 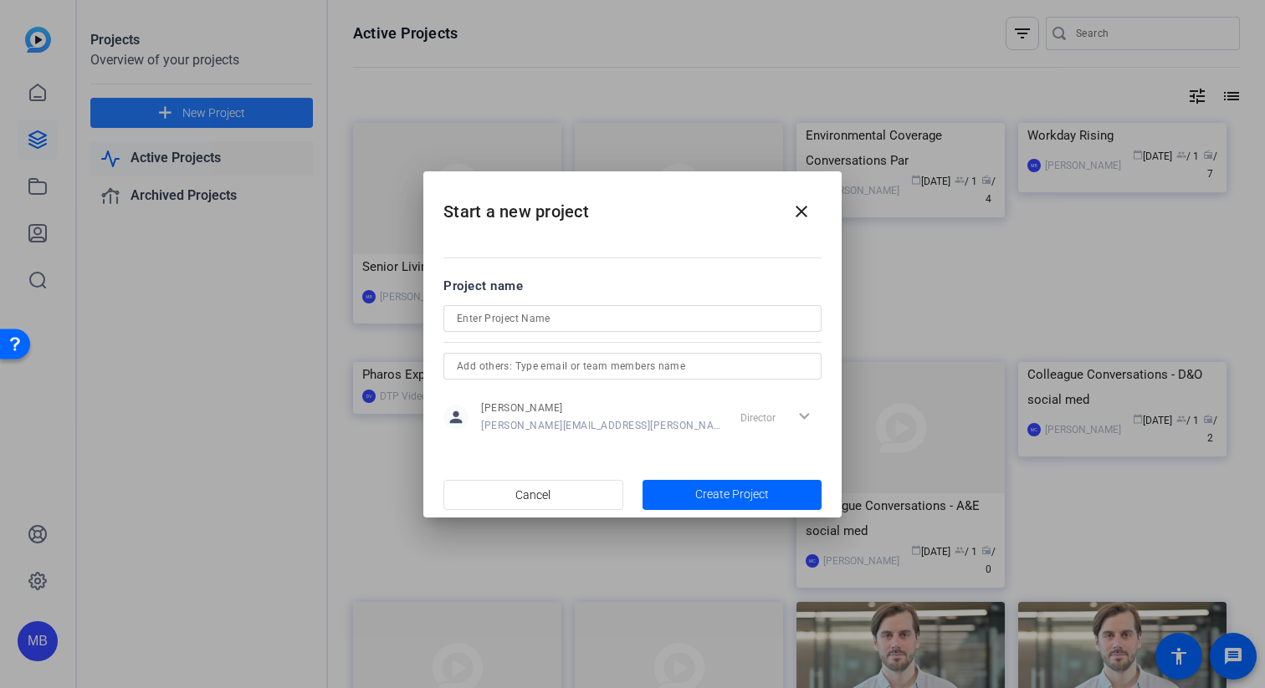 I want to click on input: Add others: Type email or team members name, so click(x=632, y=366).